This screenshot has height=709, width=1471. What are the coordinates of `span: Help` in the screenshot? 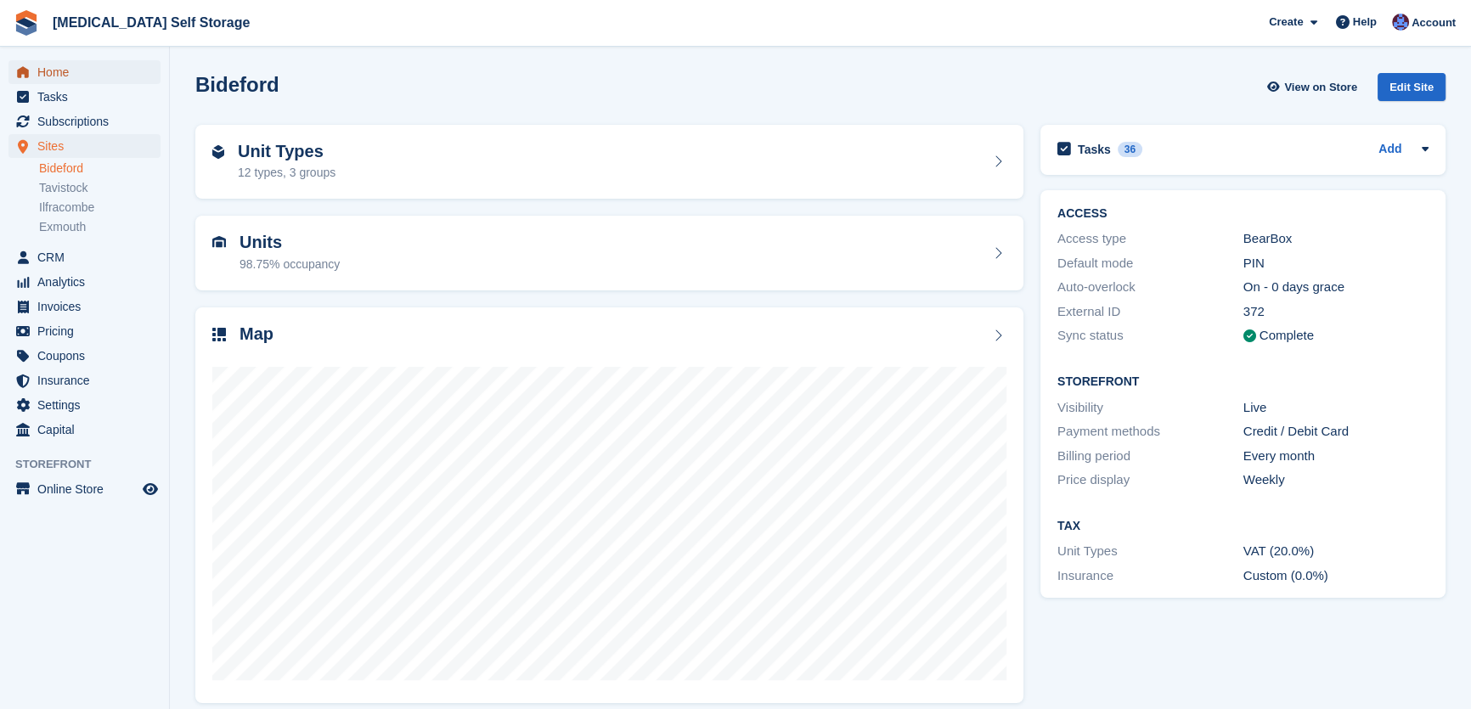 It's located at (1365, 22).